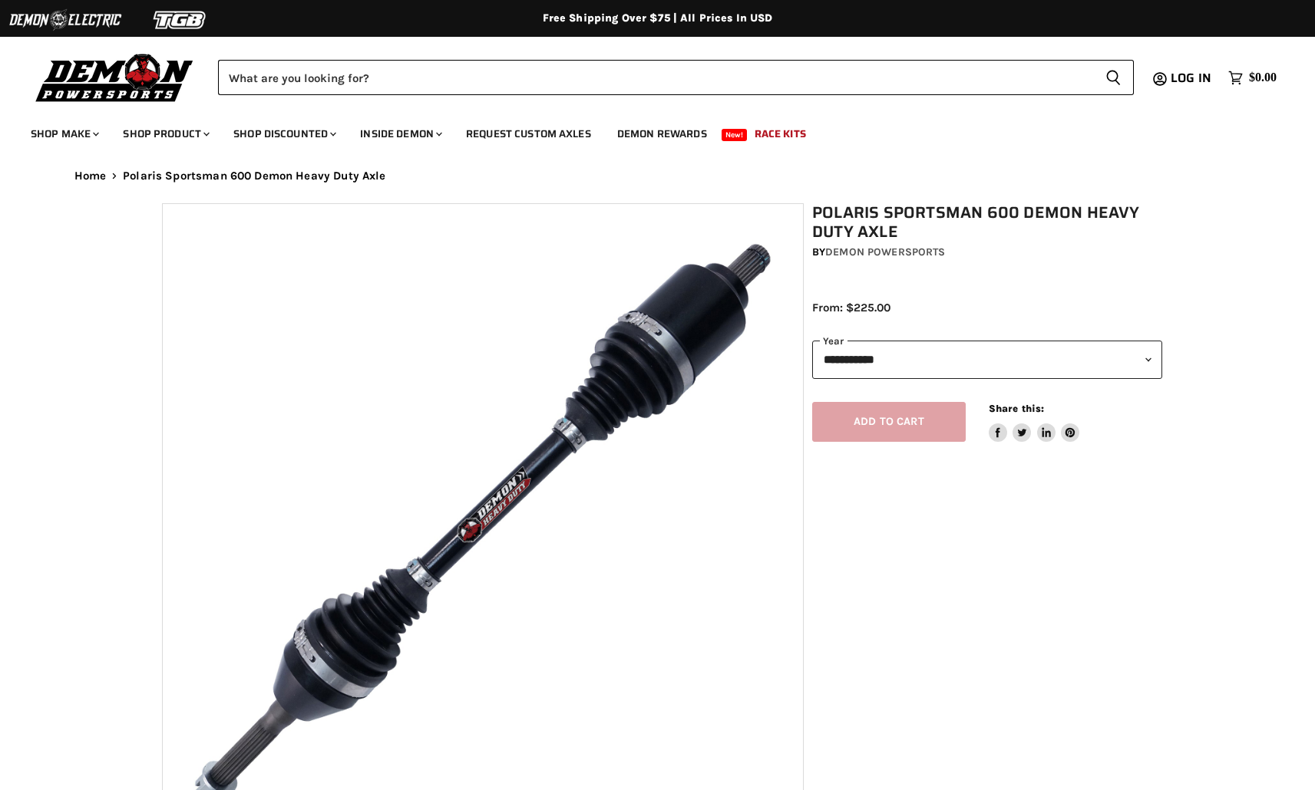 The width and height of the screenshot is (1315, 790). I want to click on div: Free Shipping Over $75 | All Prices In USD, so click(658, 18).